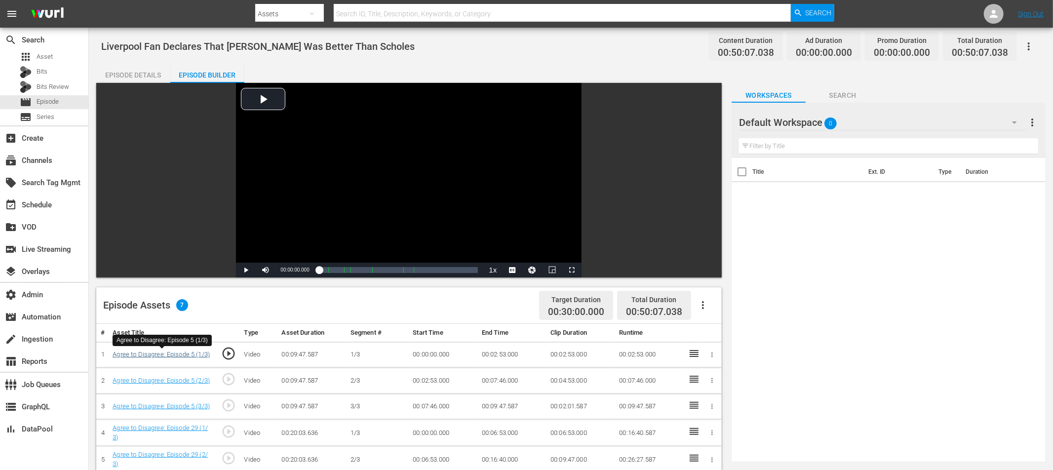 This screenshot has width=1053, height=470. Describe the element at coordinates (580, 380) in the screenshot. I see `td: 00:04:53.000` at that location.